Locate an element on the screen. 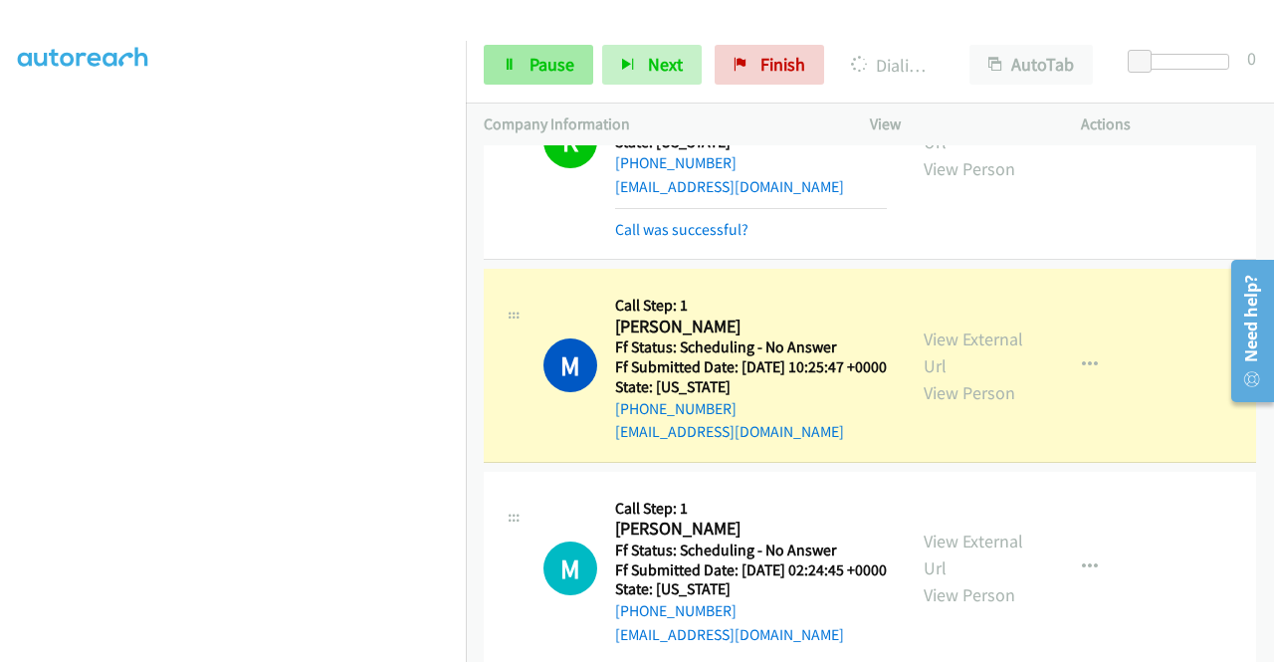 The image size is (1274, 662). div: Need help? is located at coordinates (34, 67).